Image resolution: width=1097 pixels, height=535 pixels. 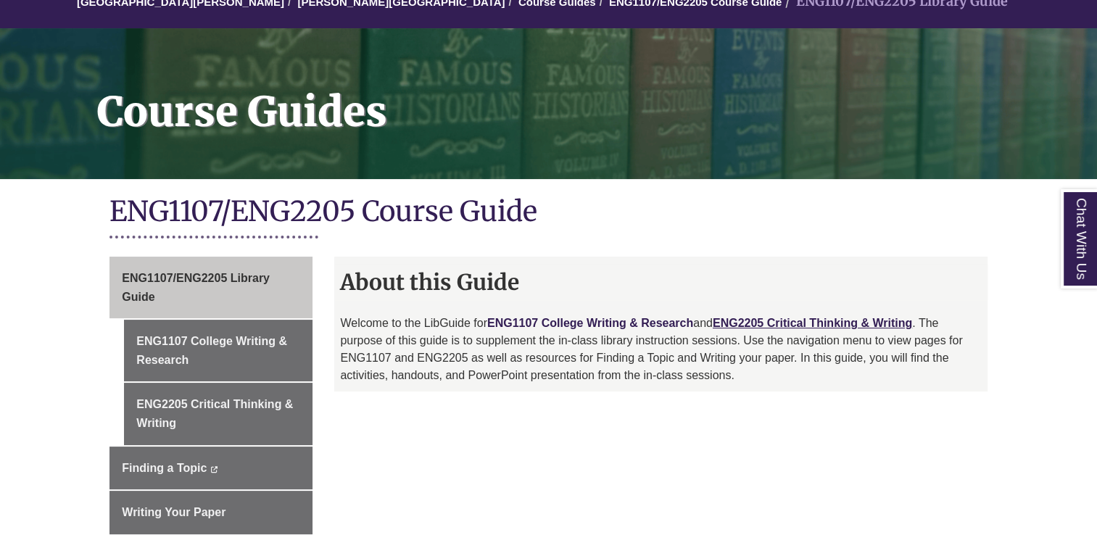 I want to click on i: This link opens in a new window, so click(x=214, y=469).